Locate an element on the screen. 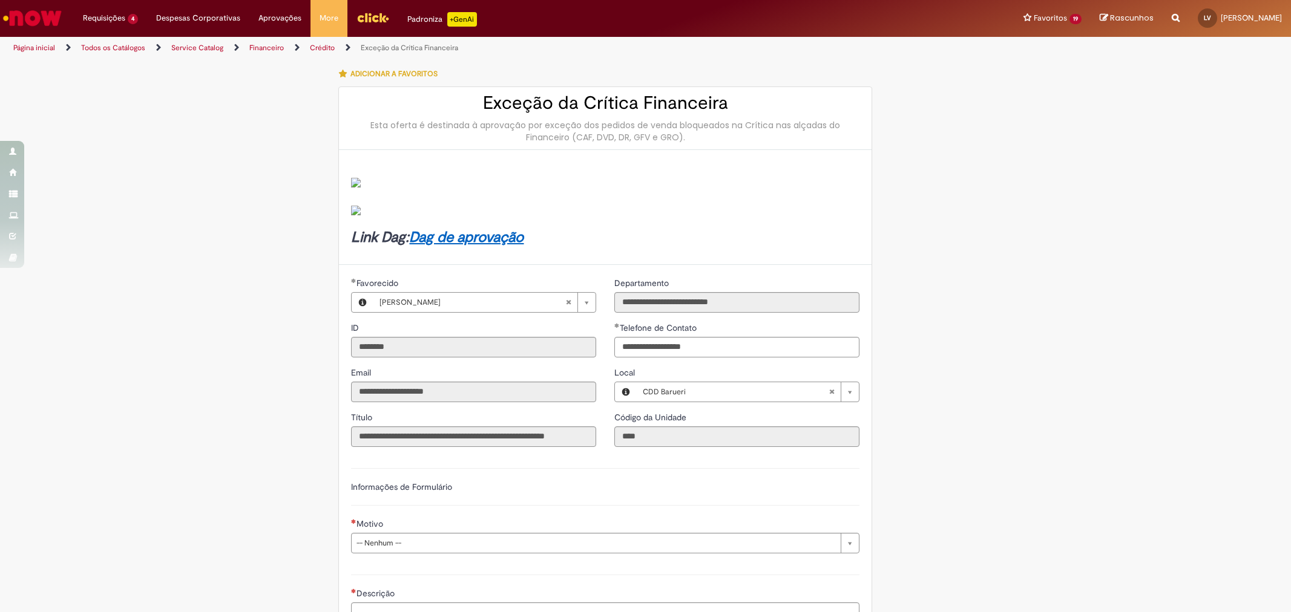 Image resolution: width=1291 pixels, height=612 pixels. h2: Exceção da Crítica Financeira is located at coordinates (605, 103).